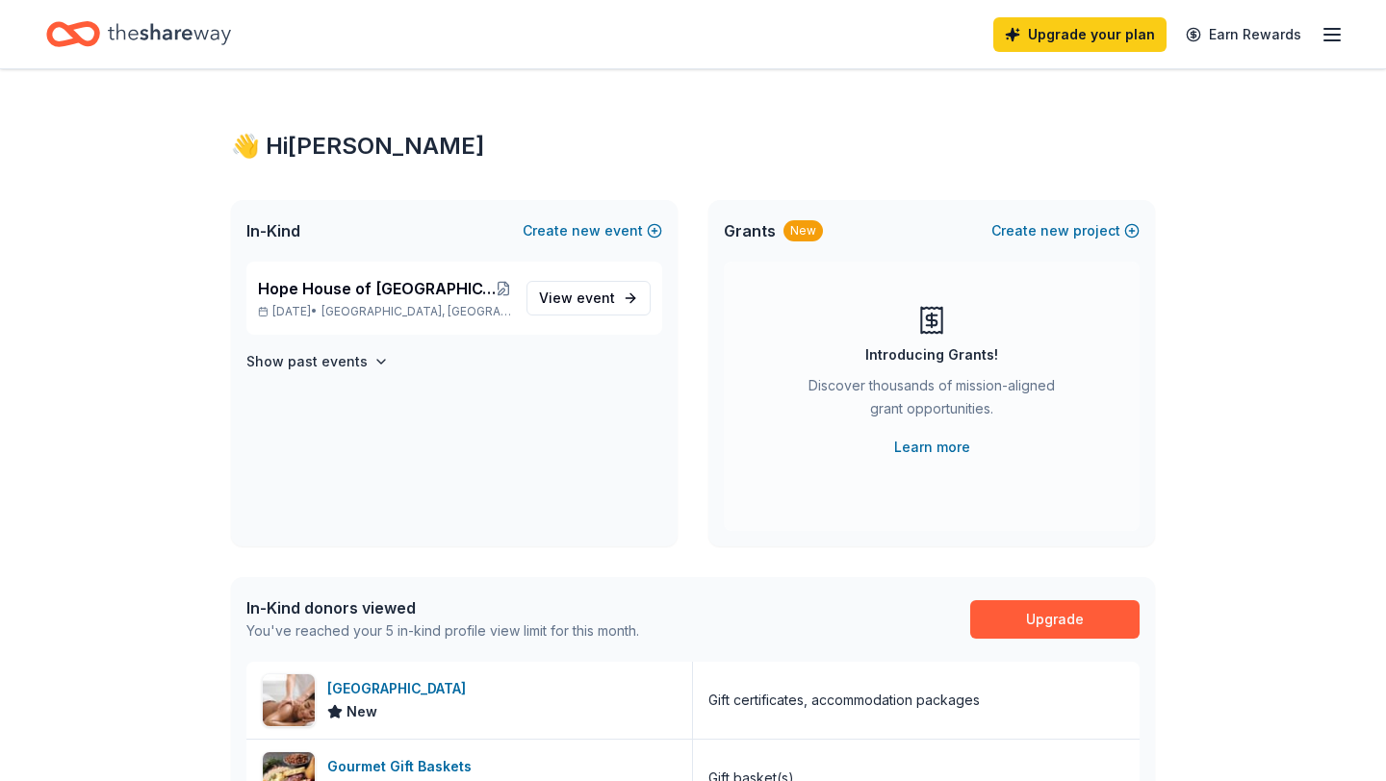 The image size is (1386, 781). What do you see at coordinates (139, 34) in the screenshot?
I see `a: Home` at bounding box center [139, 34].